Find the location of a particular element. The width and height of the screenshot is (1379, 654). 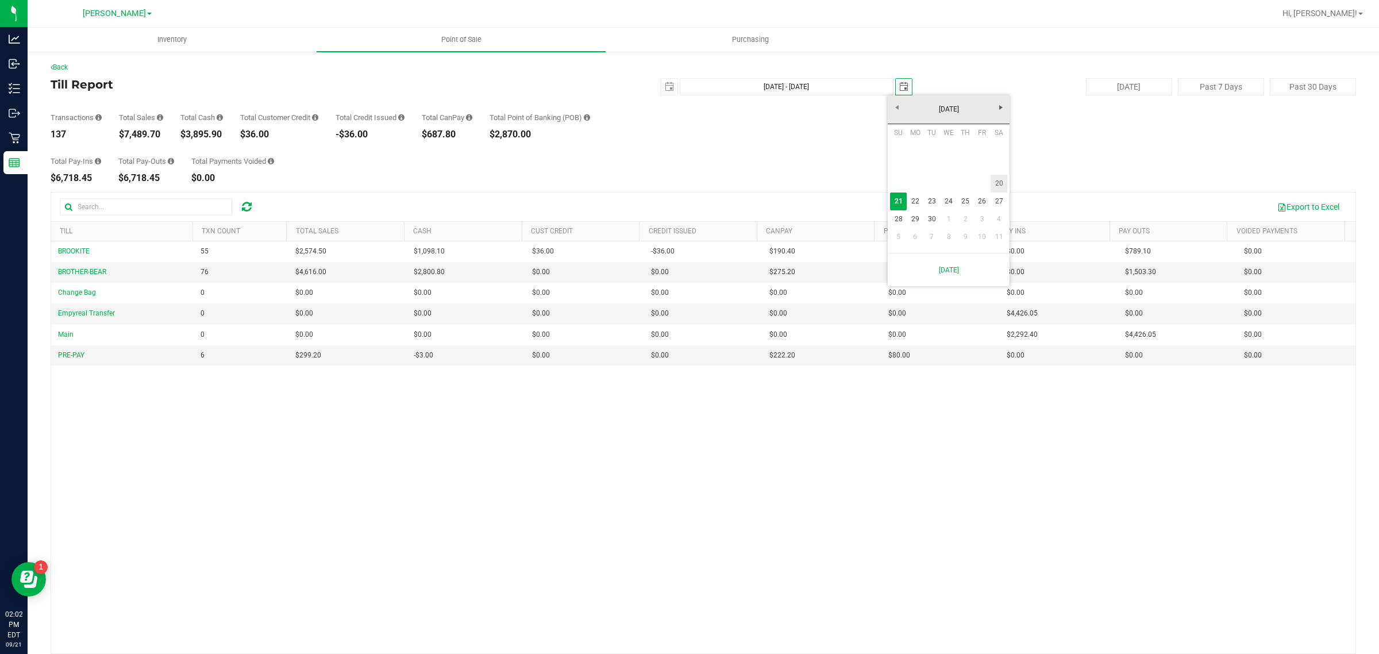

span: $4,426.05 is located at coordinates (1022, 313).